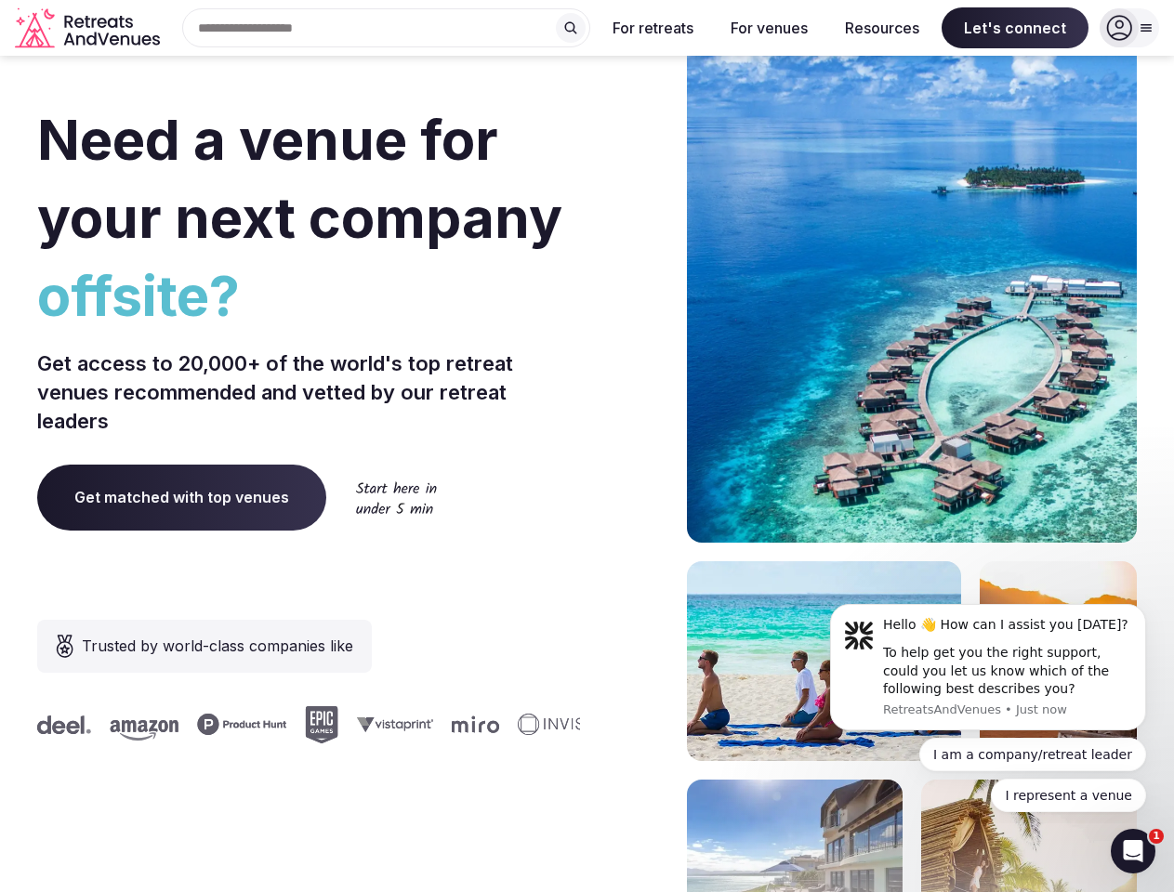  I want to click on svg: Miro company logo, so click(457, 724).